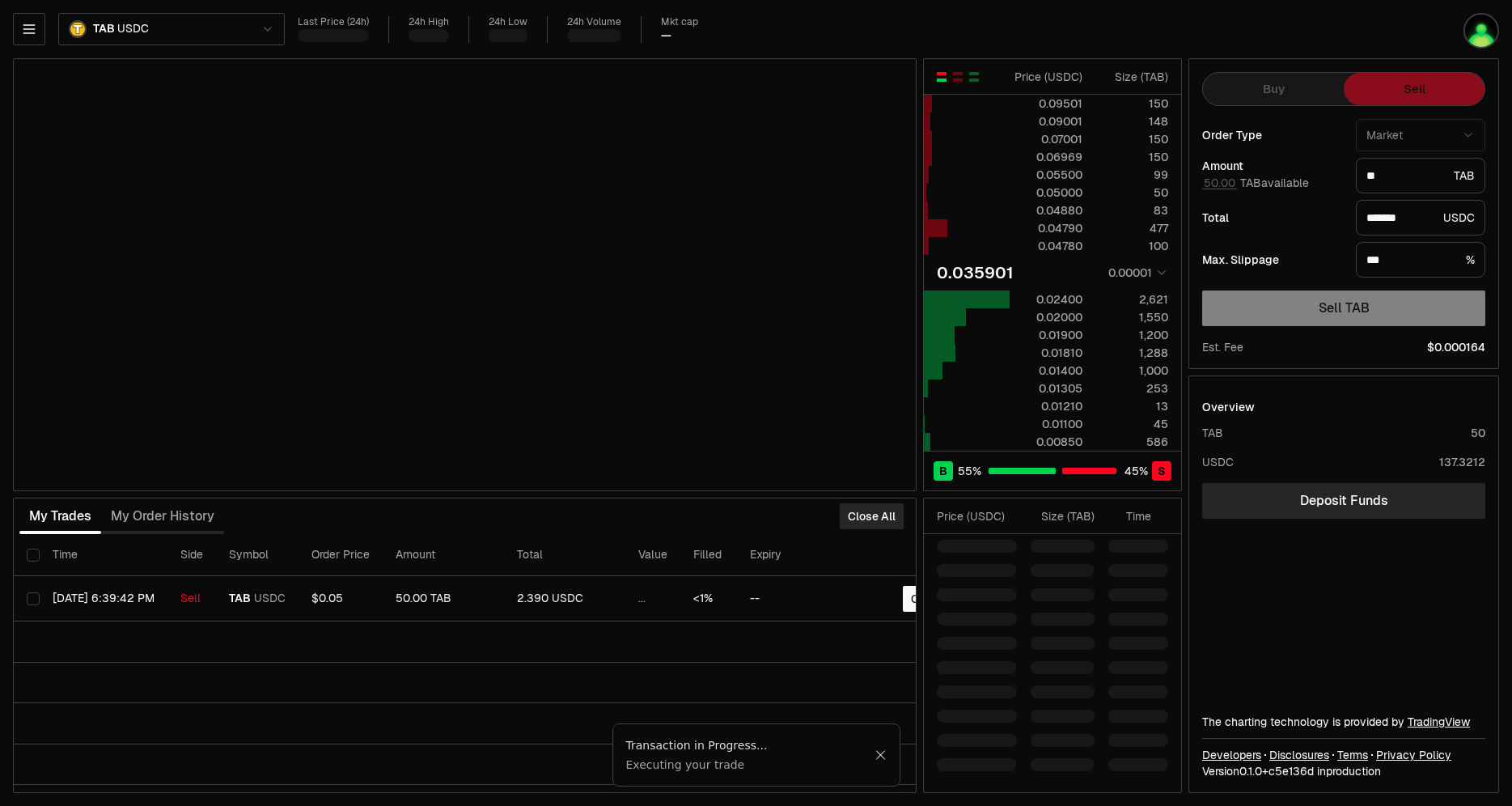  I want to click on th: Side, so click(191, 555).